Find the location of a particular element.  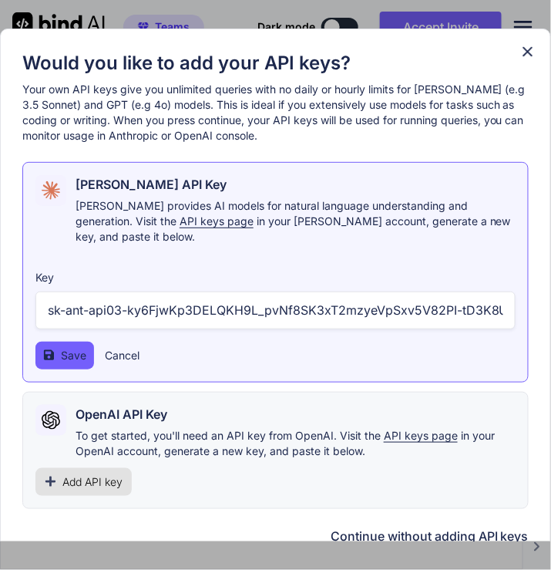

input: Enter API Key is located at coordinates (275, 310).